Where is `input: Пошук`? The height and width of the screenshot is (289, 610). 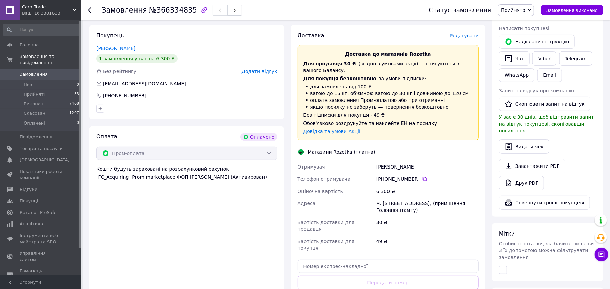 input: Пошук is located at coordinates (41, 30).